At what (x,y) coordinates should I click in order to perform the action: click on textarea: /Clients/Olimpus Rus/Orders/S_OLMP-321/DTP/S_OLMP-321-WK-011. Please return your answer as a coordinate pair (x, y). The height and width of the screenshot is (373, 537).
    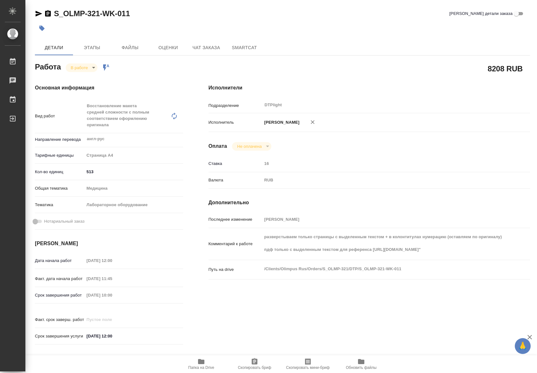
    Looking at the image, I should click on (382, 269).